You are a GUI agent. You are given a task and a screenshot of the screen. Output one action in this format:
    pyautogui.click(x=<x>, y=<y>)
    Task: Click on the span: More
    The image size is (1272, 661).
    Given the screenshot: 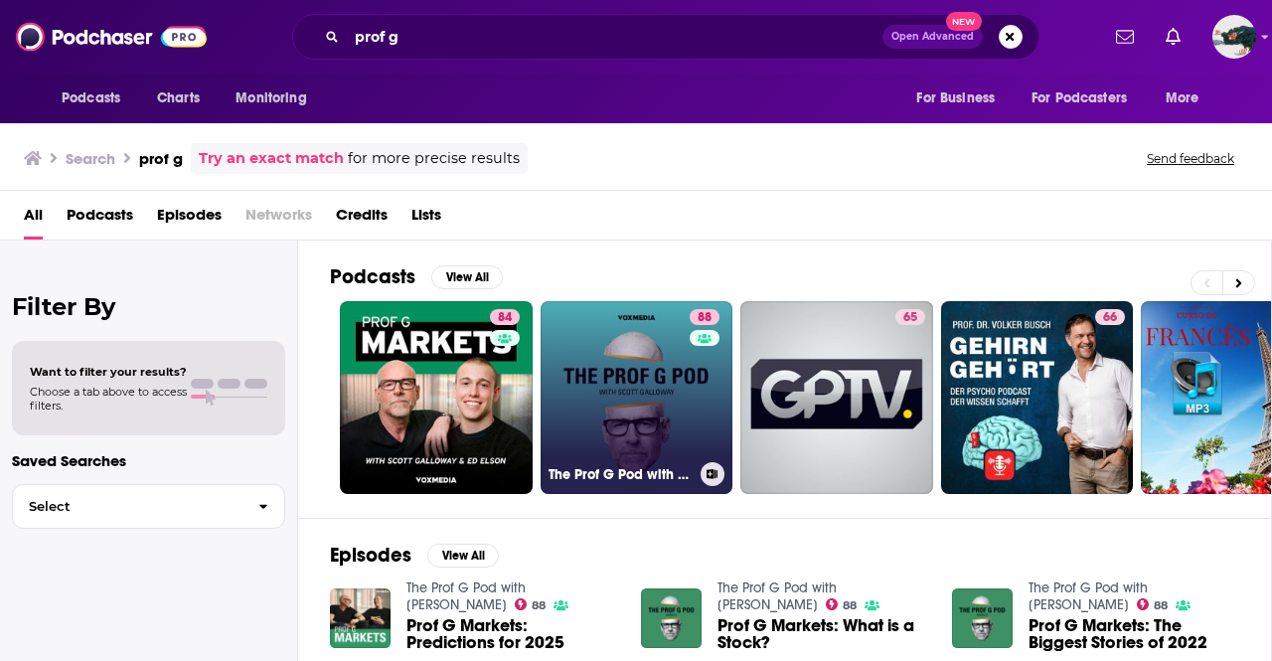 What is the action you would take?
    pyautogui.click(x=1182, y=98)
    